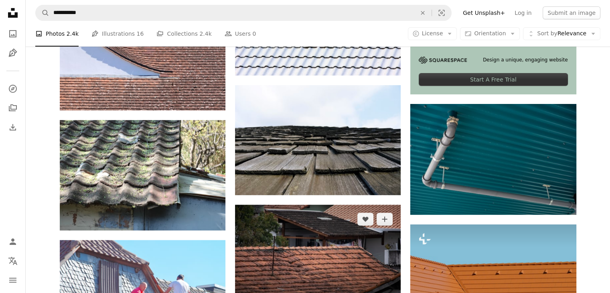 The width and height of the screenshot is (610, 293). What do you see at coordinates (493, 79) in the screenshot?
I see `div: Start A Free Trial` at bounding box center [493, 79].